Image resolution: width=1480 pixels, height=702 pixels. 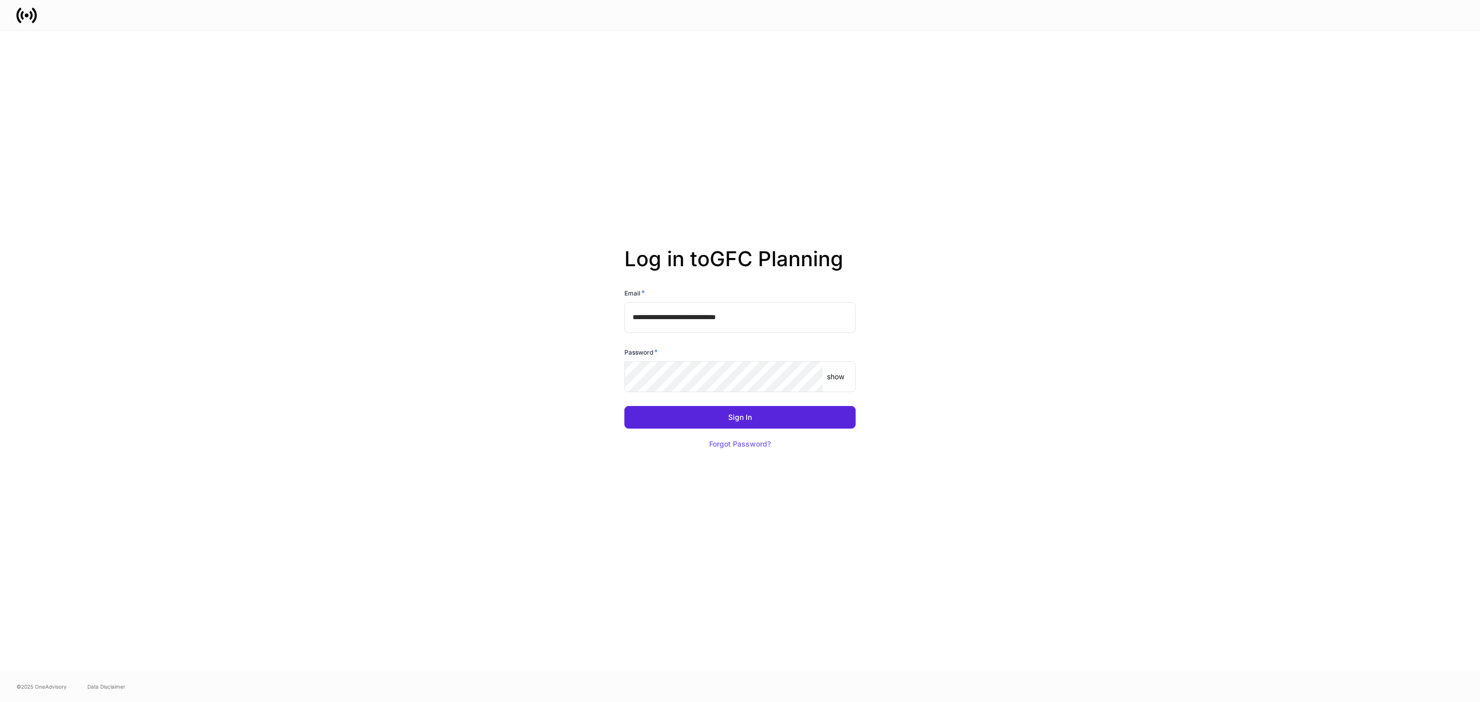 I want to click on h6: Password, so click(x=641, y=352).